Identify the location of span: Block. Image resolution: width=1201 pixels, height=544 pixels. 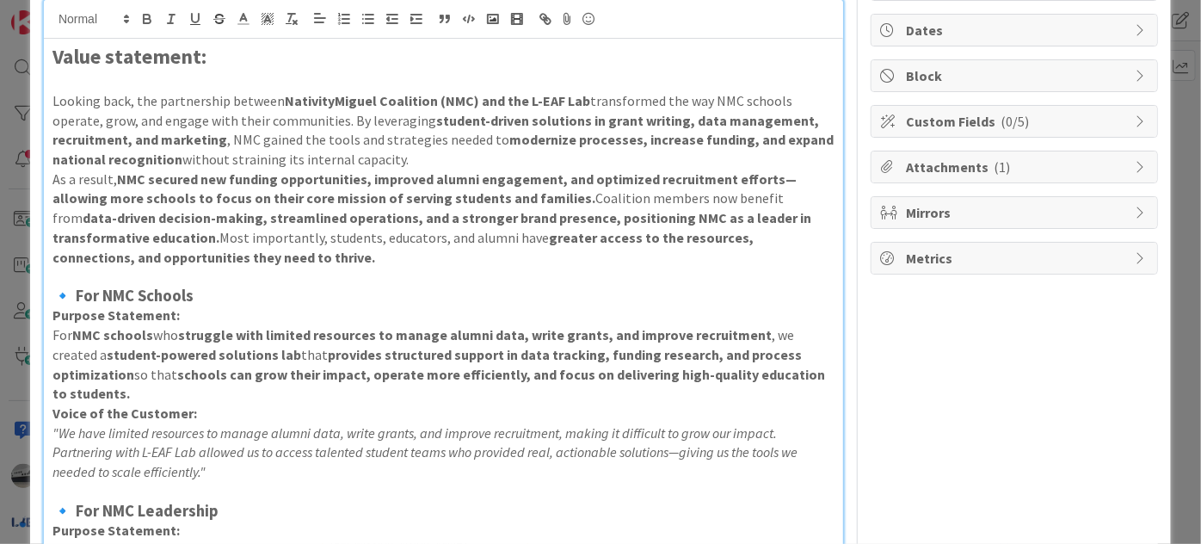
(1016, 76).